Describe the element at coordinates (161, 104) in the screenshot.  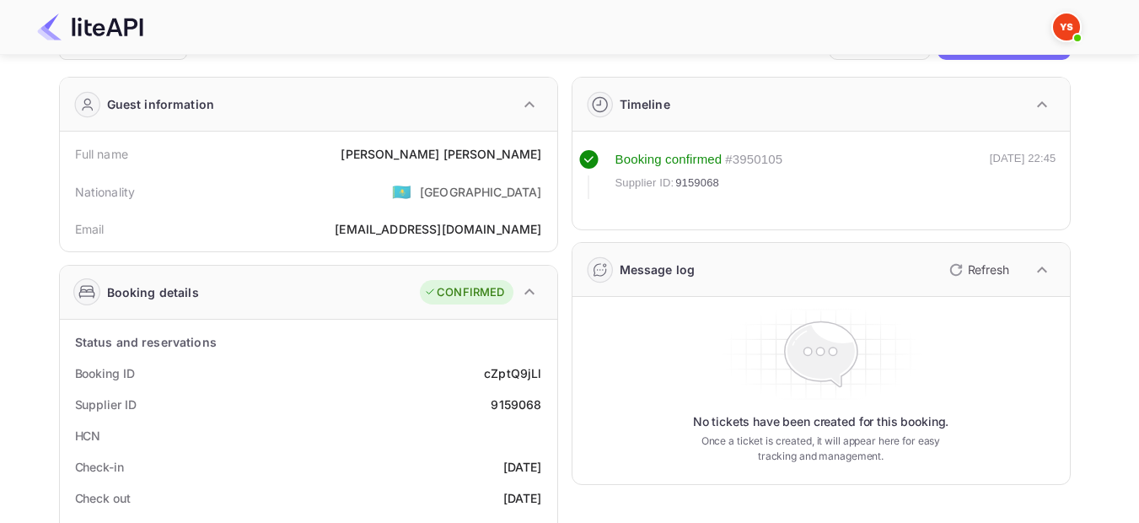
I see `div: Guest information` at that location.